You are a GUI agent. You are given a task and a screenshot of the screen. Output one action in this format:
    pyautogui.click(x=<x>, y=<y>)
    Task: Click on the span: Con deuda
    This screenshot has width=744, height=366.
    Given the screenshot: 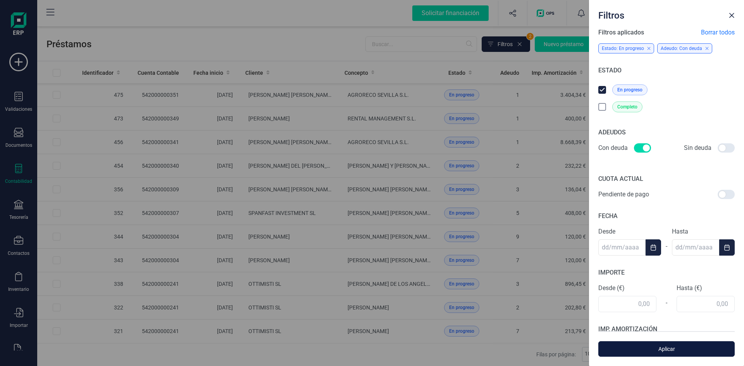 What is the action you would take?
    pyautogui.click(x=613, y=148)
    